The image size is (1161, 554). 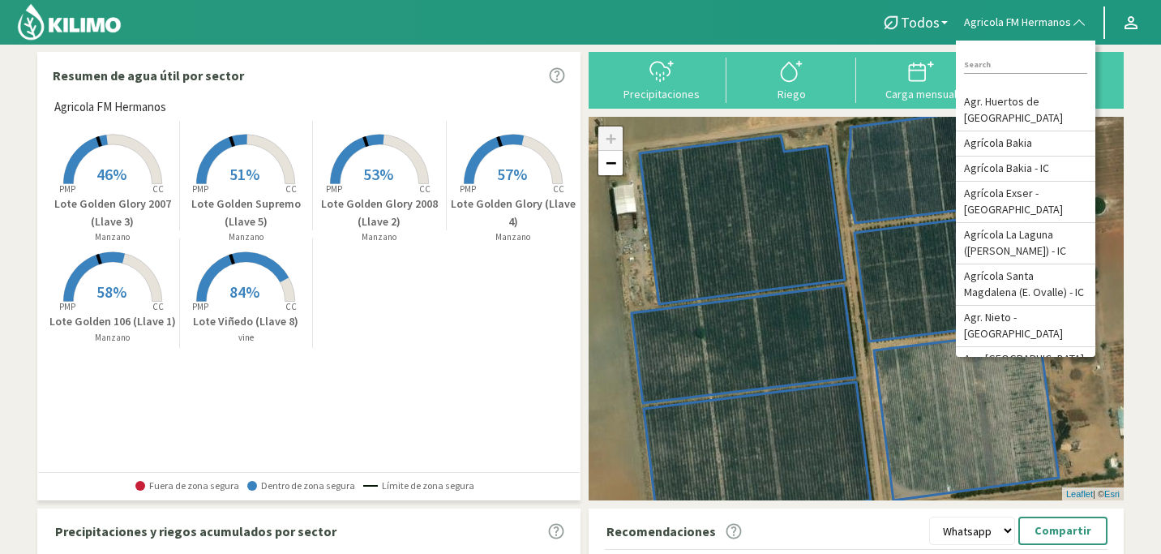 What do you see at coordinates (148, 75) in the screenshot?
I see `p: Resumen de agua útil por sector` at bounding box center [148, 75].